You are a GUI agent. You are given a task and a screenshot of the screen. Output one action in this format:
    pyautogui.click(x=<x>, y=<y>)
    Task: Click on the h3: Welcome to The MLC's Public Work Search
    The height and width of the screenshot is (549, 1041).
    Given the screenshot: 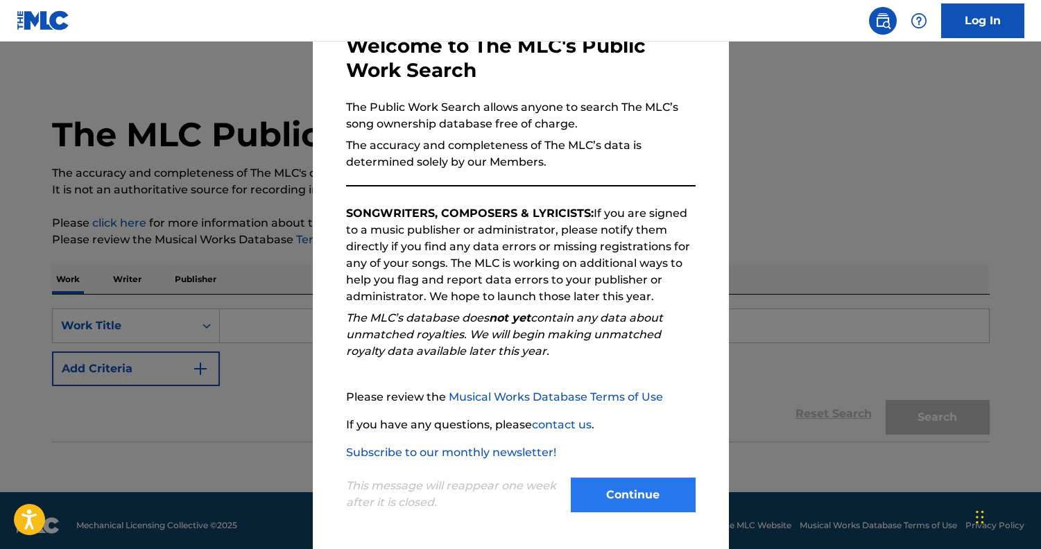 What is the action you would take?
    pyautogui.click(x=521, y=58)
    